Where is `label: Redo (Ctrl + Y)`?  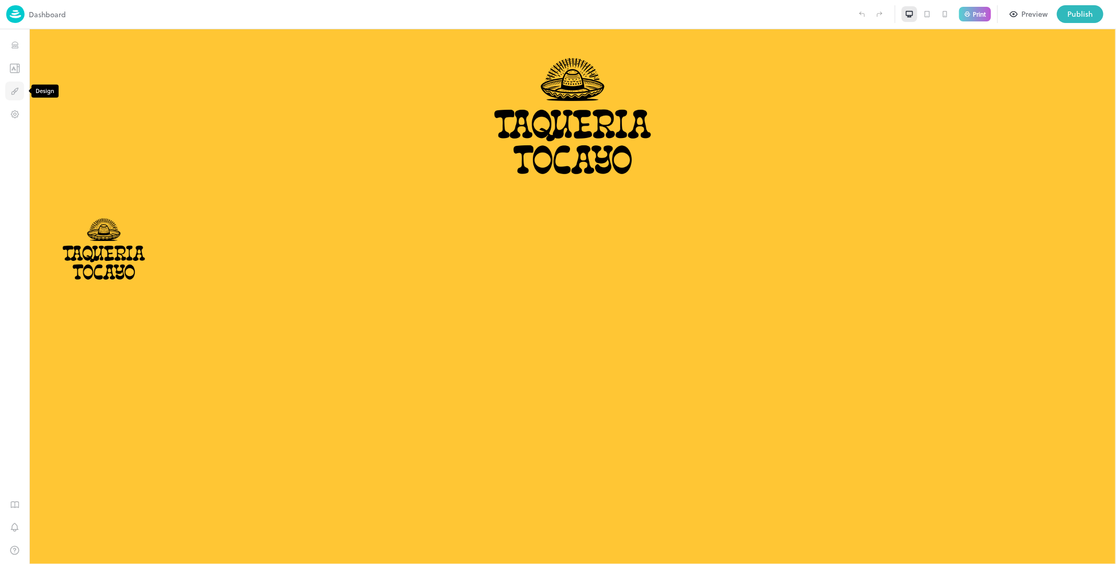 label: Redo (Ctrl + Y) is located at coordinates (879, 14).